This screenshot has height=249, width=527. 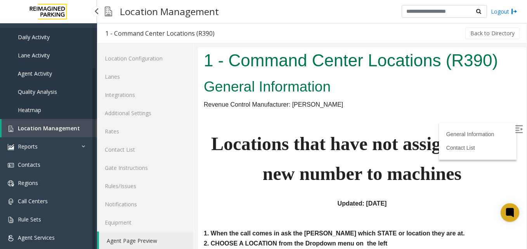 What do you see at coordinates (164, 111) in the screenshot?
I see `span: Locations that have not assigned their new number to machines` at bounding box center [164, 111].